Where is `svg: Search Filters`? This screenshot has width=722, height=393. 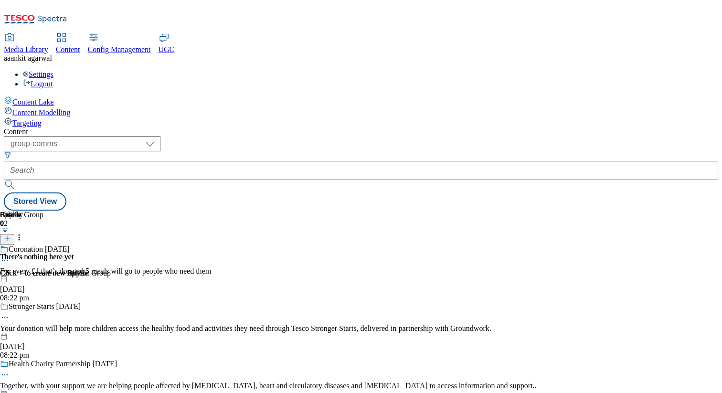 svg: Search Filters is located at coordinates (8, 155).